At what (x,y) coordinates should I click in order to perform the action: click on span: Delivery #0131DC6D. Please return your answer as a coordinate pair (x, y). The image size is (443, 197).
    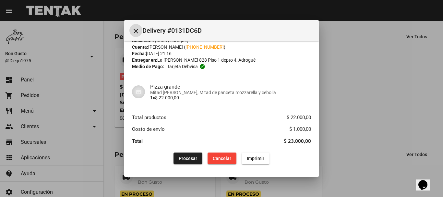
    Looking at the image, I should click on (228, 30).